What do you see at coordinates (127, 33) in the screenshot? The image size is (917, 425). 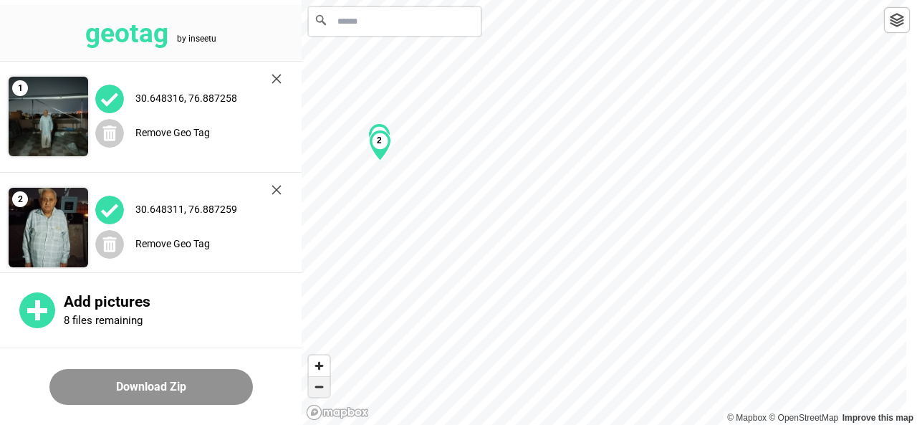 I see `tspan: geotag` at bounding box center [127, 33].